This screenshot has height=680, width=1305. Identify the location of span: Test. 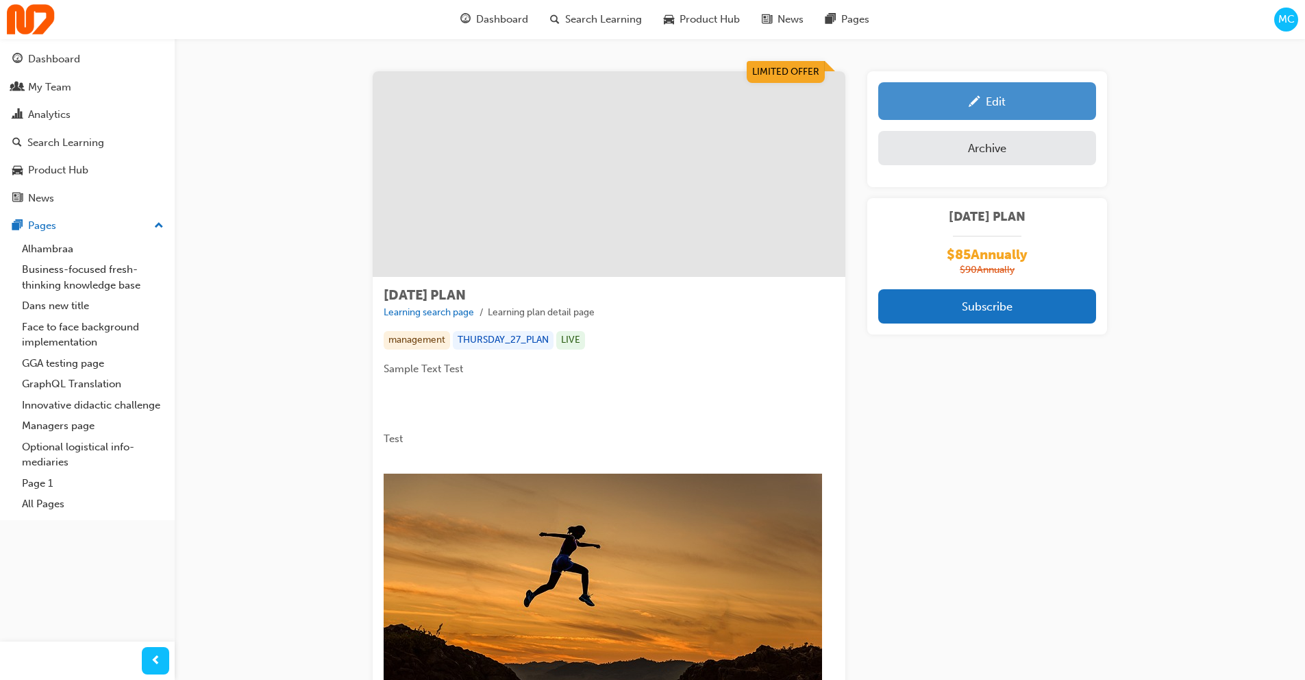
(393, 438).